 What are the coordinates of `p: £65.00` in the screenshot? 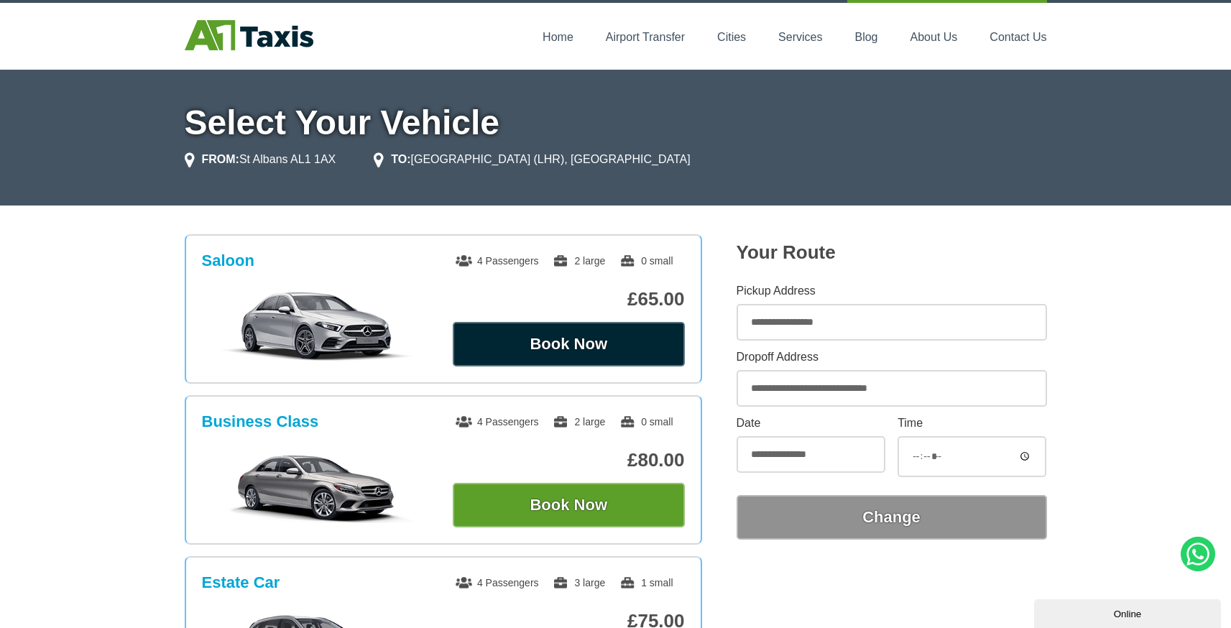 It's located at (568, 299).